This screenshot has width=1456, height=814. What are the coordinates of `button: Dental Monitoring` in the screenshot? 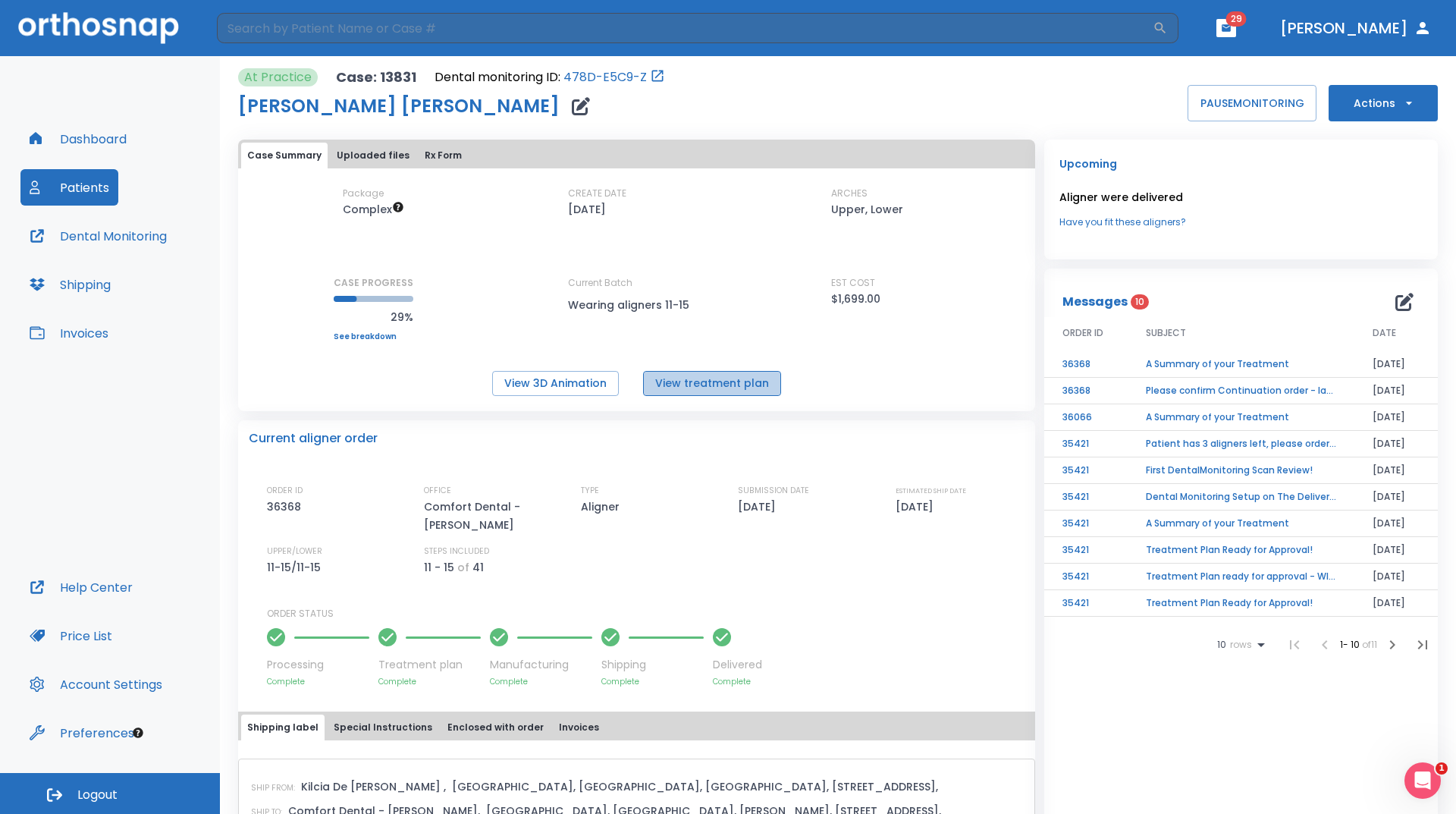 It's located at (97, 236).